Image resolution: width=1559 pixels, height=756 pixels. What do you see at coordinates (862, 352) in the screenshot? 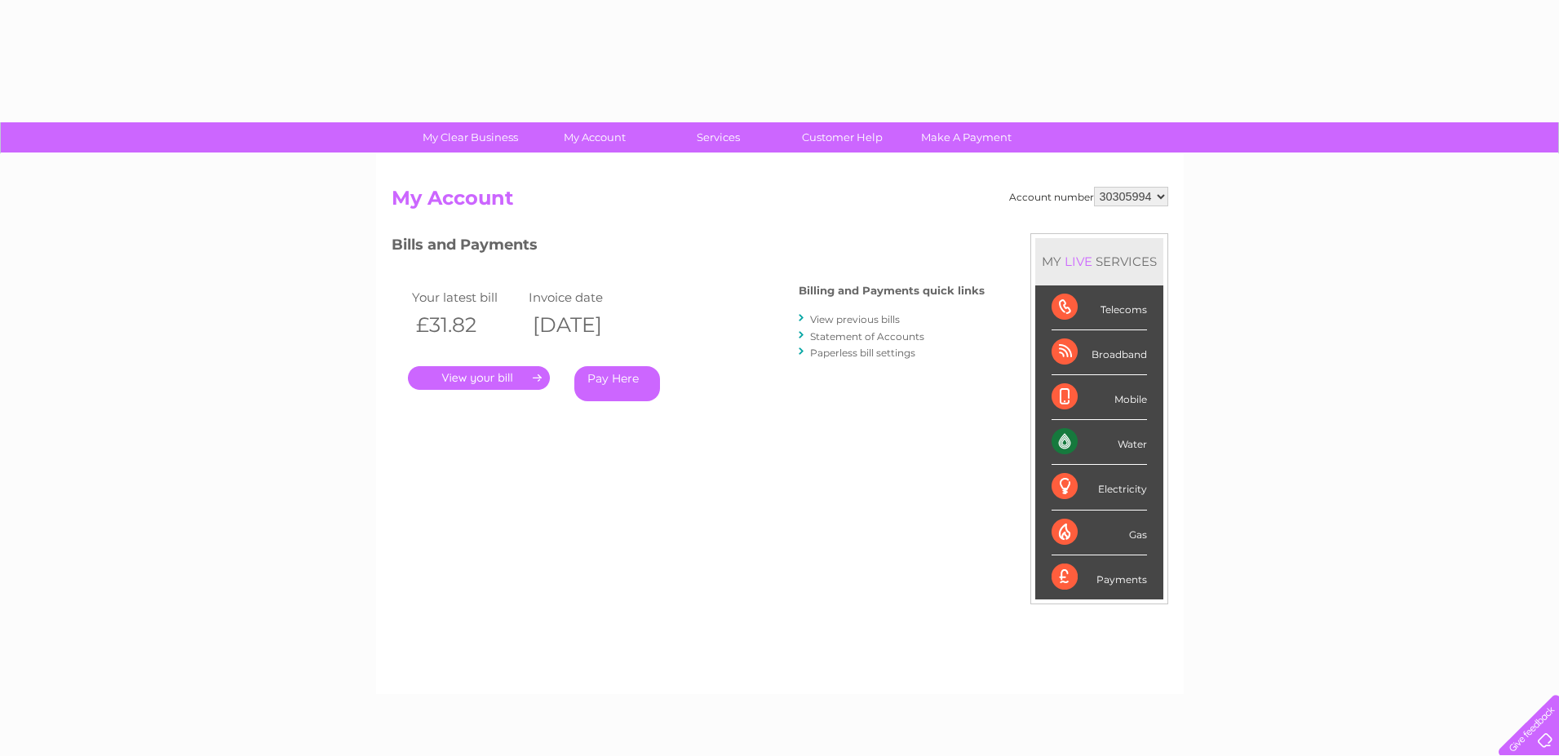
I see `a: Paperless bill settings` at bounding box center [862, 352].